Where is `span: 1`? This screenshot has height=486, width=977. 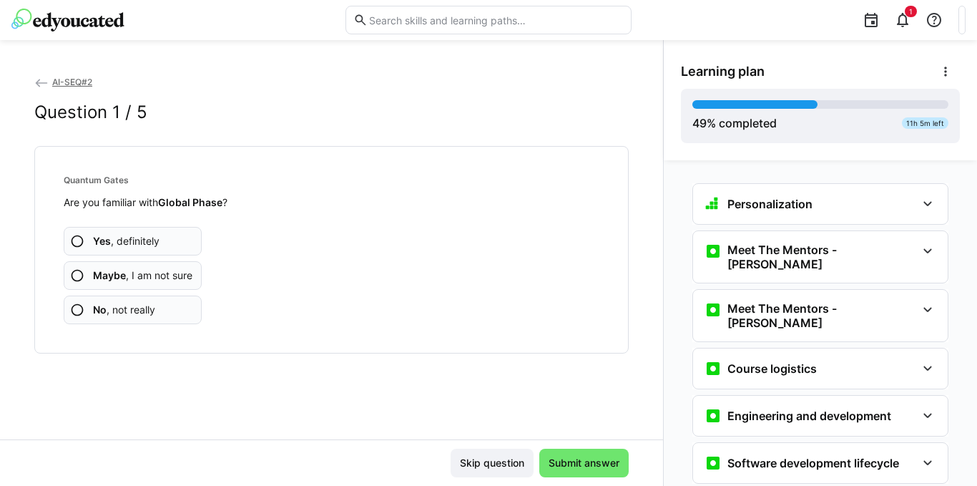 span: 1 is located at coordinates (910, 11).